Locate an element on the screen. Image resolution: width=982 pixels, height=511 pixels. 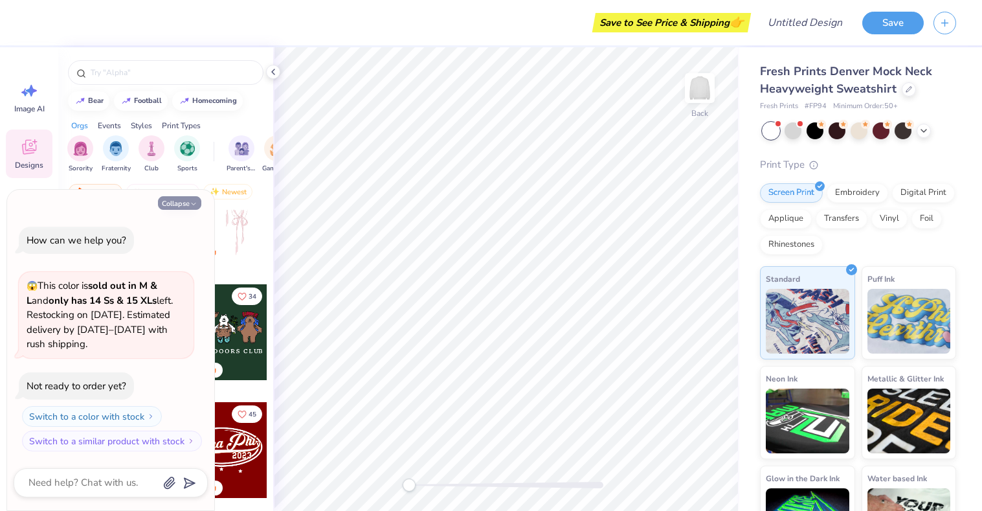
span: Parent's Weekend is located at coordinates (241, 168).